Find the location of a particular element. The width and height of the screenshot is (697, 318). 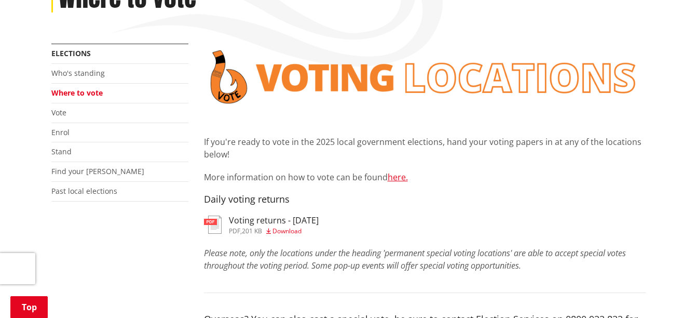

a: Enrol is located at coordinates (60, 132).